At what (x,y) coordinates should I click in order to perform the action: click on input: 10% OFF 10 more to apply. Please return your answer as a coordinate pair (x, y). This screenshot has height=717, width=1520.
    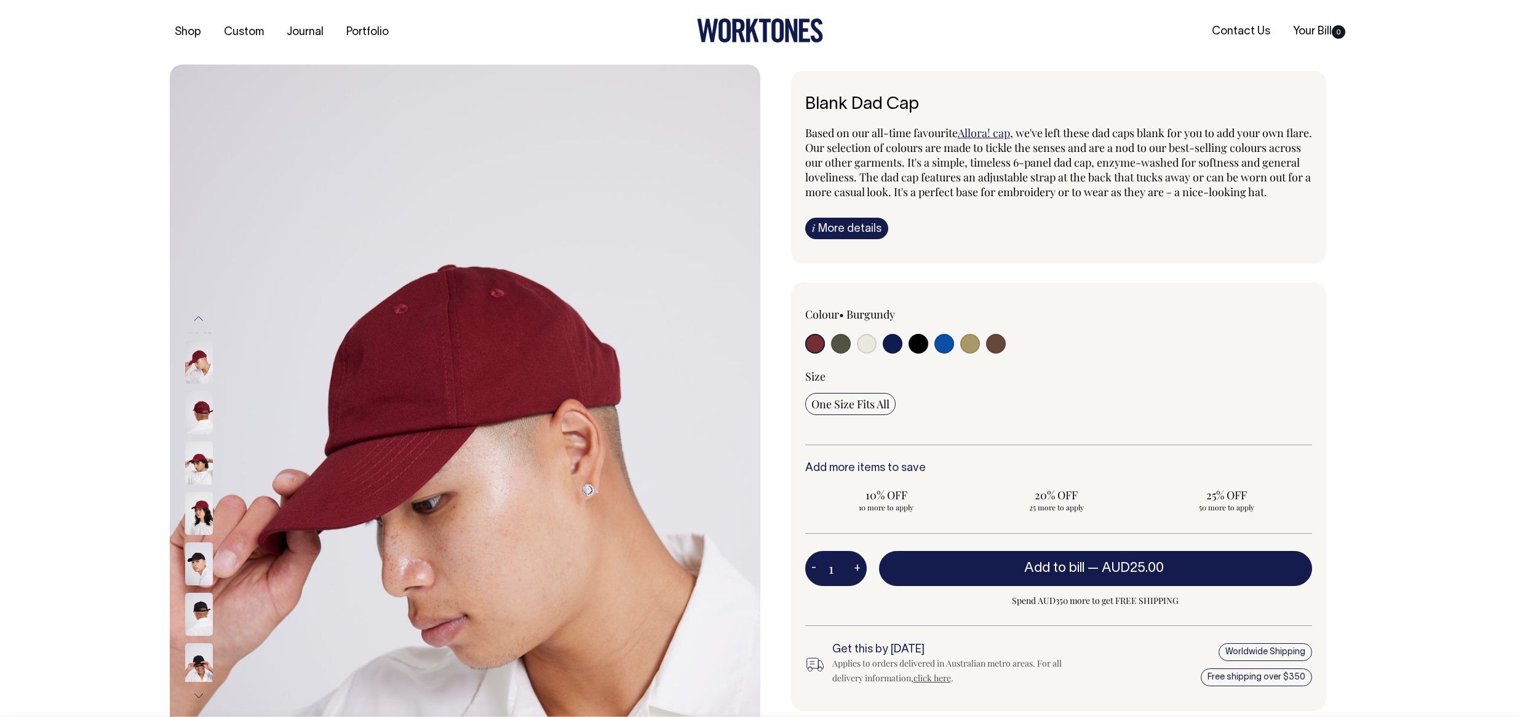
    Looking at the image, I should click on (887, 500).